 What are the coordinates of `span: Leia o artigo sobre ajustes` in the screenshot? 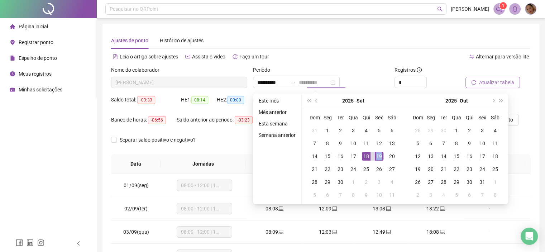 It's located at (149, 57).